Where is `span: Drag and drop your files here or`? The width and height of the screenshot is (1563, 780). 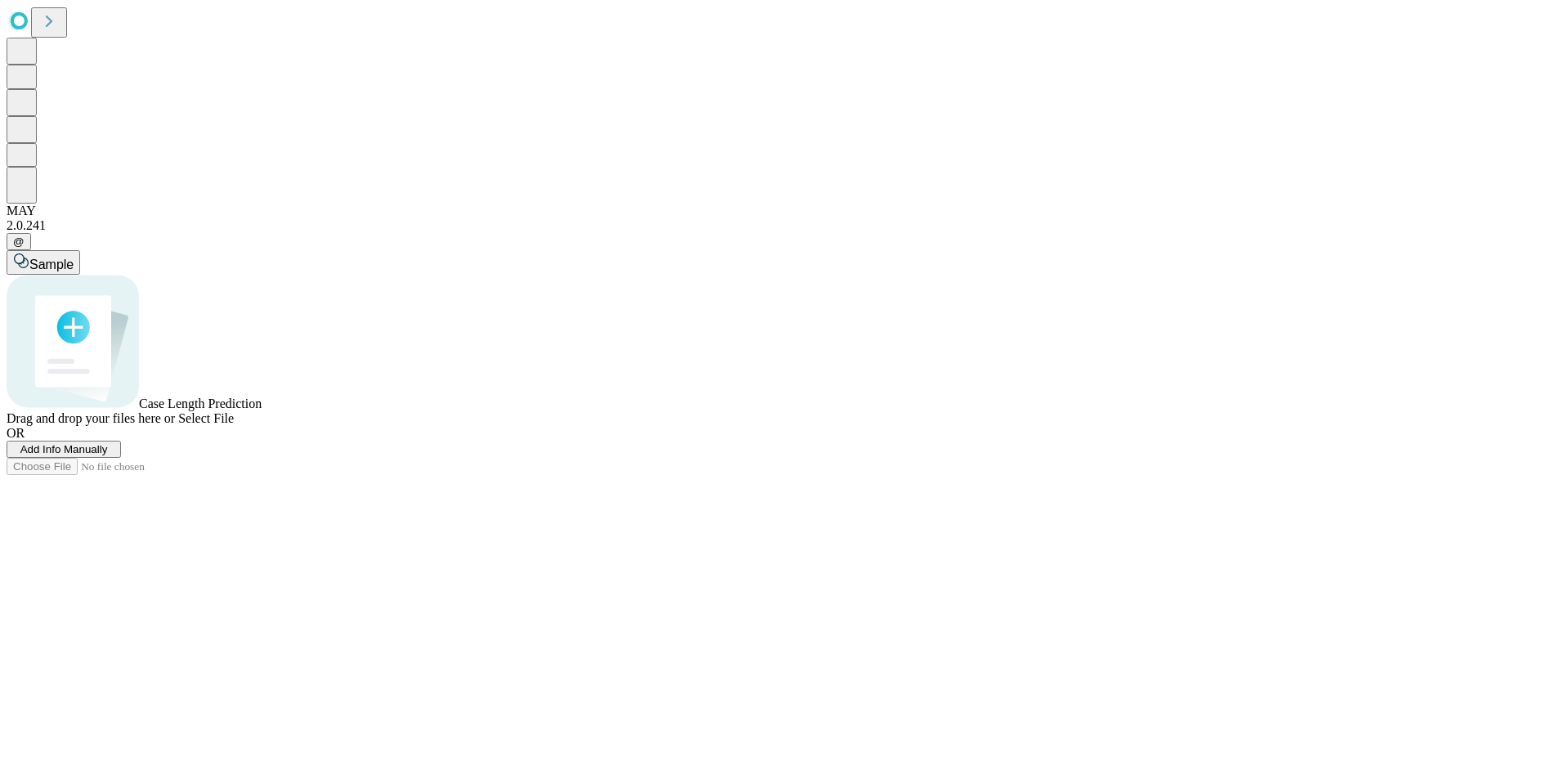 span: Drag and drop your files here or is located at coordinates (91, 418).